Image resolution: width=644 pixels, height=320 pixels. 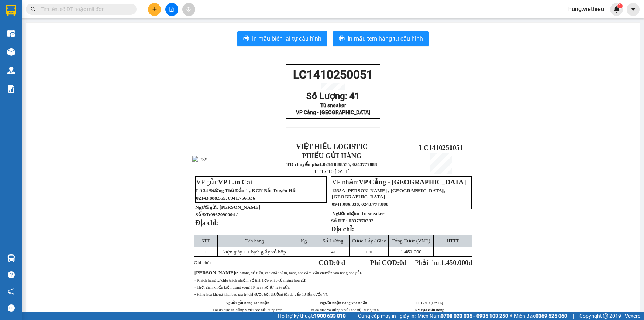 I want to click on span: 0967090004 /, so click(x=224, y=214).